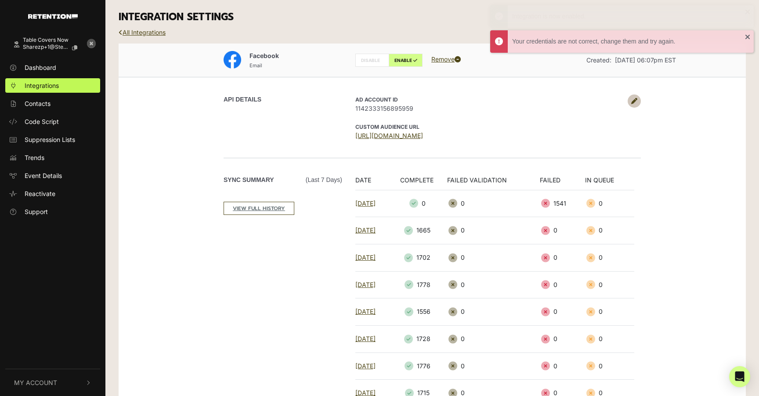  What do you see at coordinates (283, 180) in the screenshot?
I see `label: Sync Summary` at bounding box center [283, 180].